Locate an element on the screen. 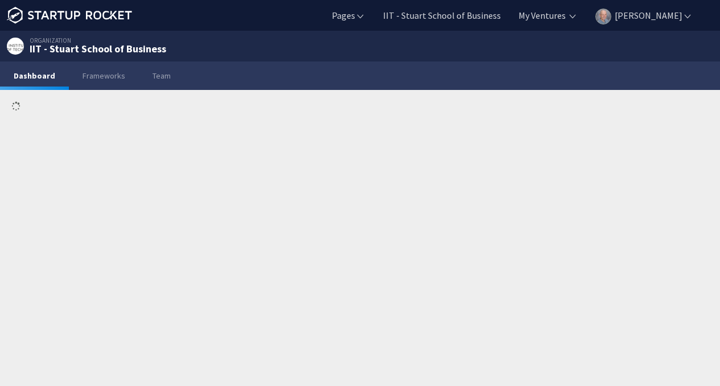 This screenshot has width=720, height=386. a: Pages is located at coordinates (347, 15).